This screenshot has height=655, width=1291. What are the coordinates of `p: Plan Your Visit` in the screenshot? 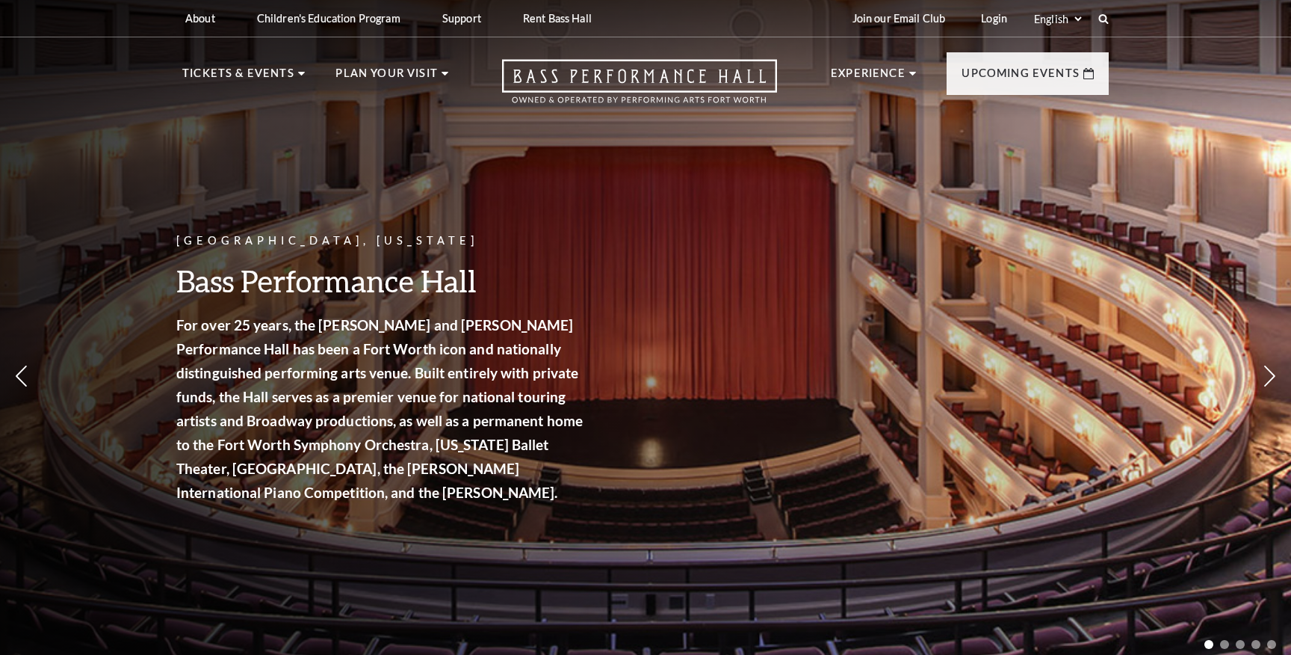 It's located at (386, 78).